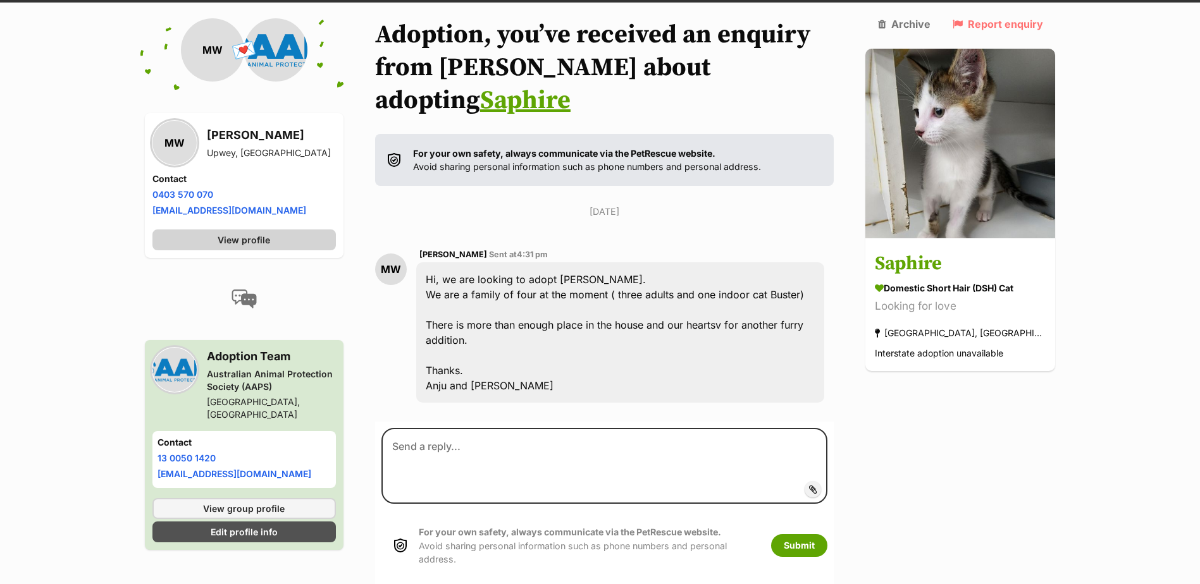 This screenshot has width=1200, height=584. I want to click on div: Australian Animal Protection Society (AAPS), so click(271, 381).